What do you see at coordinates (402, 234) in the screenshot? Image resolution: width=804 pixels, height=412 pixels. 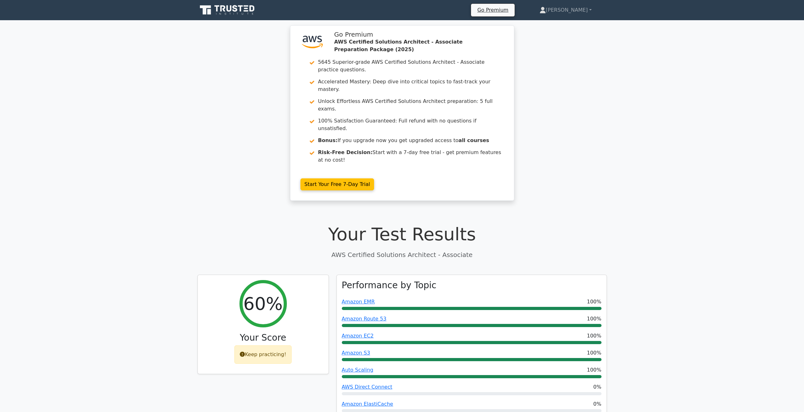 I see `h1: Your Test Results` at bounding box center [402, 234].